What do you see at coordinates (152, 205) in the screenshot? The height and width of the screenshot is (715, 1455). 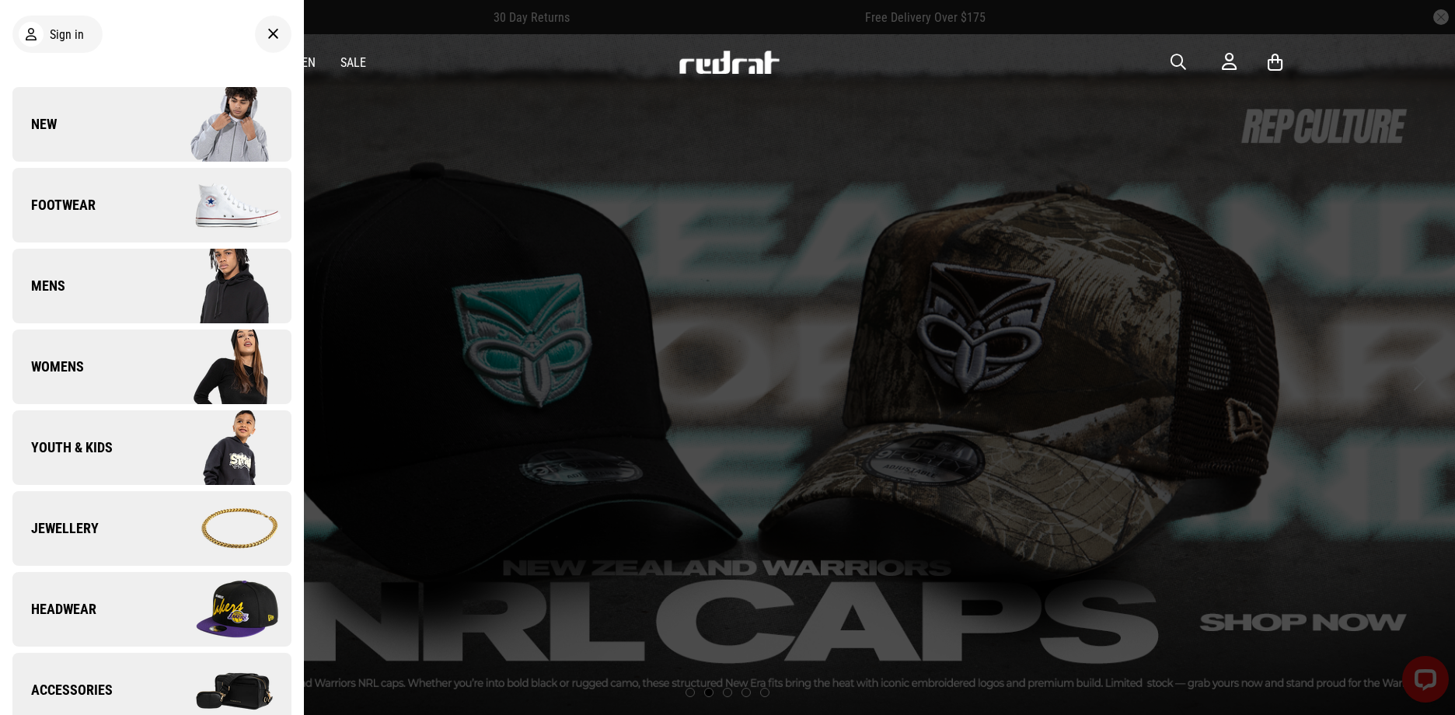 I see `a: Footwear Company` at bounding box center [152, 205].